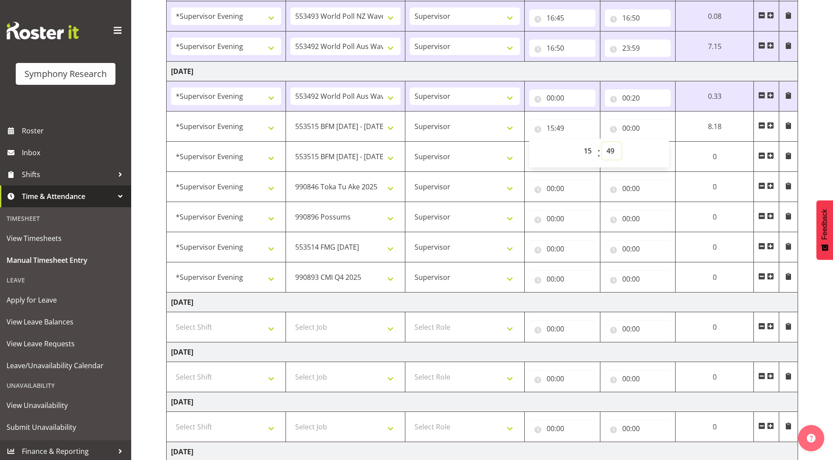 The height and width of the screenshot is (460, 833). Describe the element at coordinates (68, 196) in the screenshot. I see `span: Time & Attendance` at that location.